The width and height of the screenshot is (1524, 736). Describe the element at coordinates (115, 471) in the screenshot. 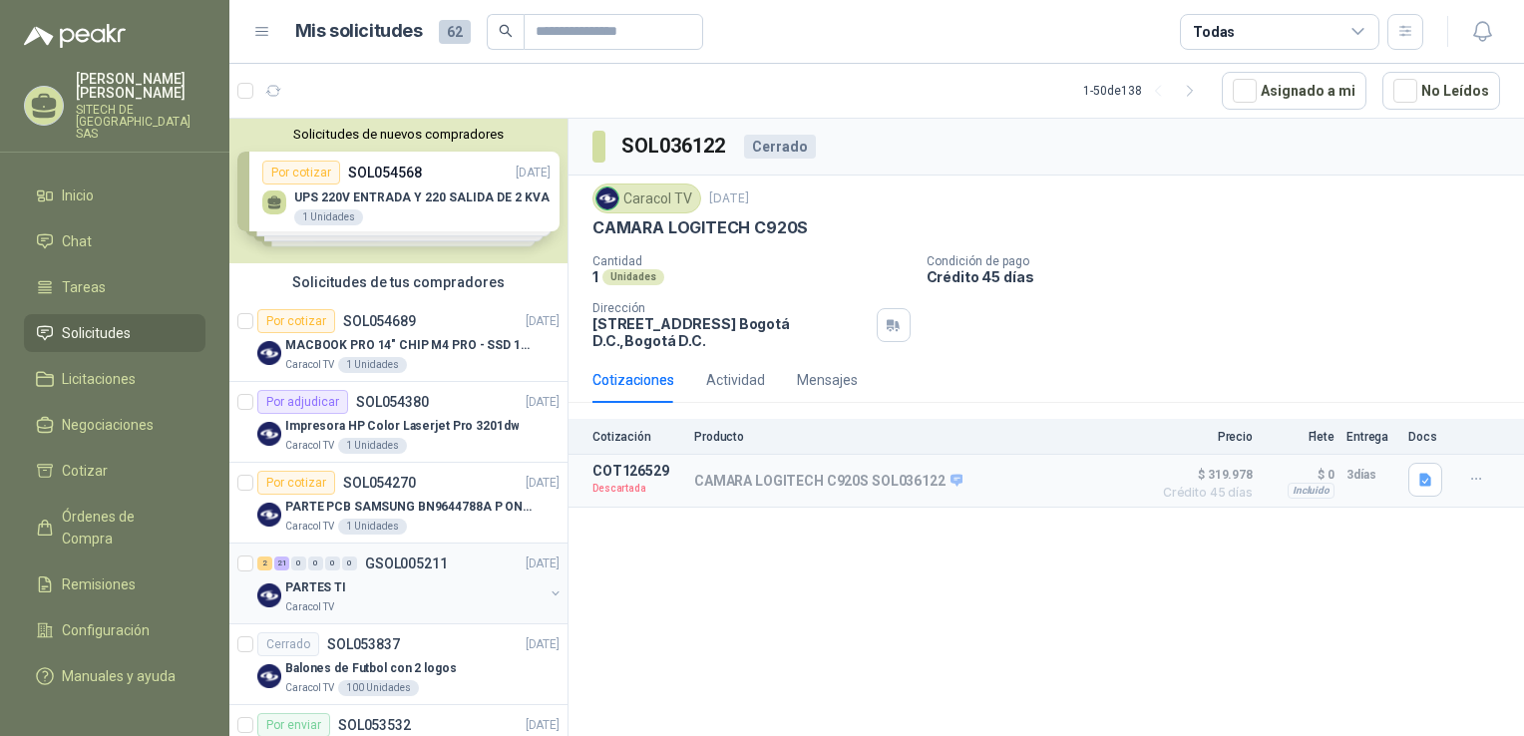

I see `a: Cotizar` at that location.